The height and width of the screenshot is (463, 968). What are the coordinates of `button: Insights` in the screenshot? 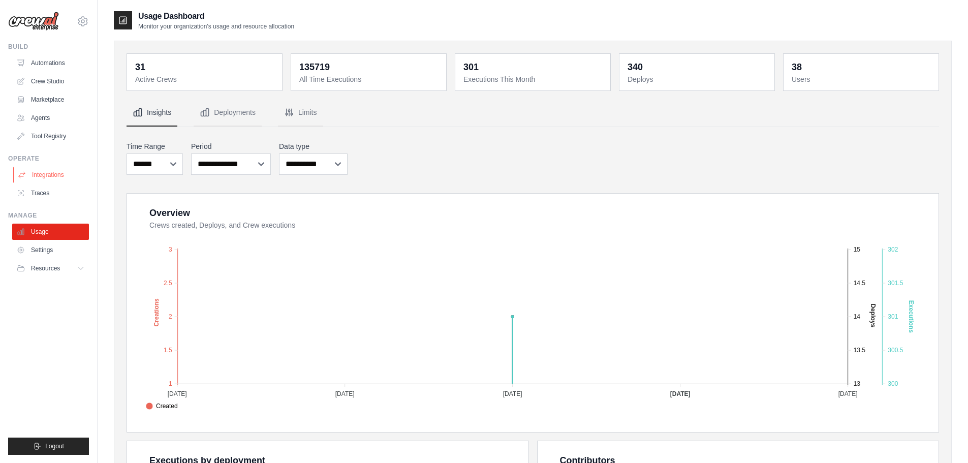 It's located at (152, 113).